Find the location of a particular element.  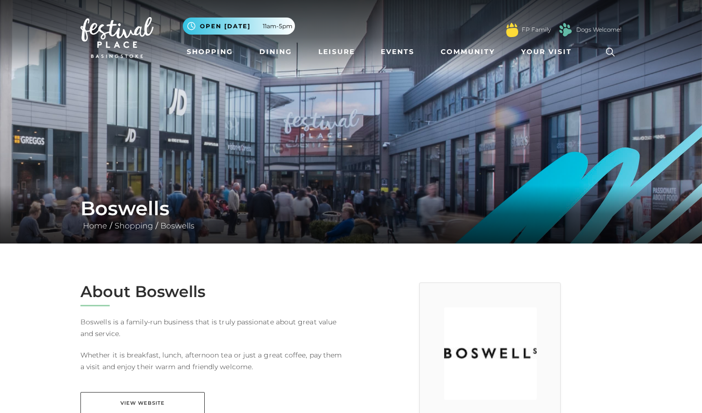

a: Boswells is located at coordinates (177, 226).